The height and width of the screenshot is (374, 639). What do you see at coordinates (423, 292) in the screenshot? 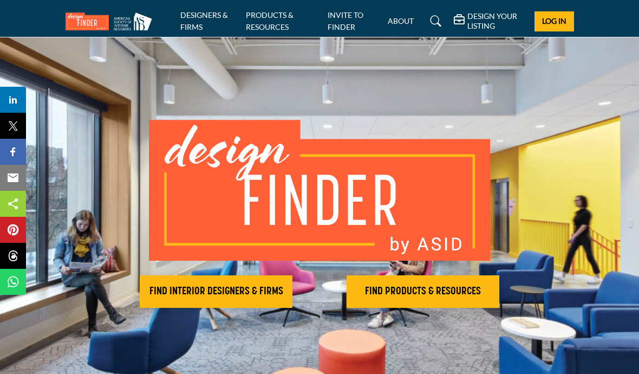
I see `h2: FIND PRODUCTS & RESOURCES` at bounding box center [423, 292].